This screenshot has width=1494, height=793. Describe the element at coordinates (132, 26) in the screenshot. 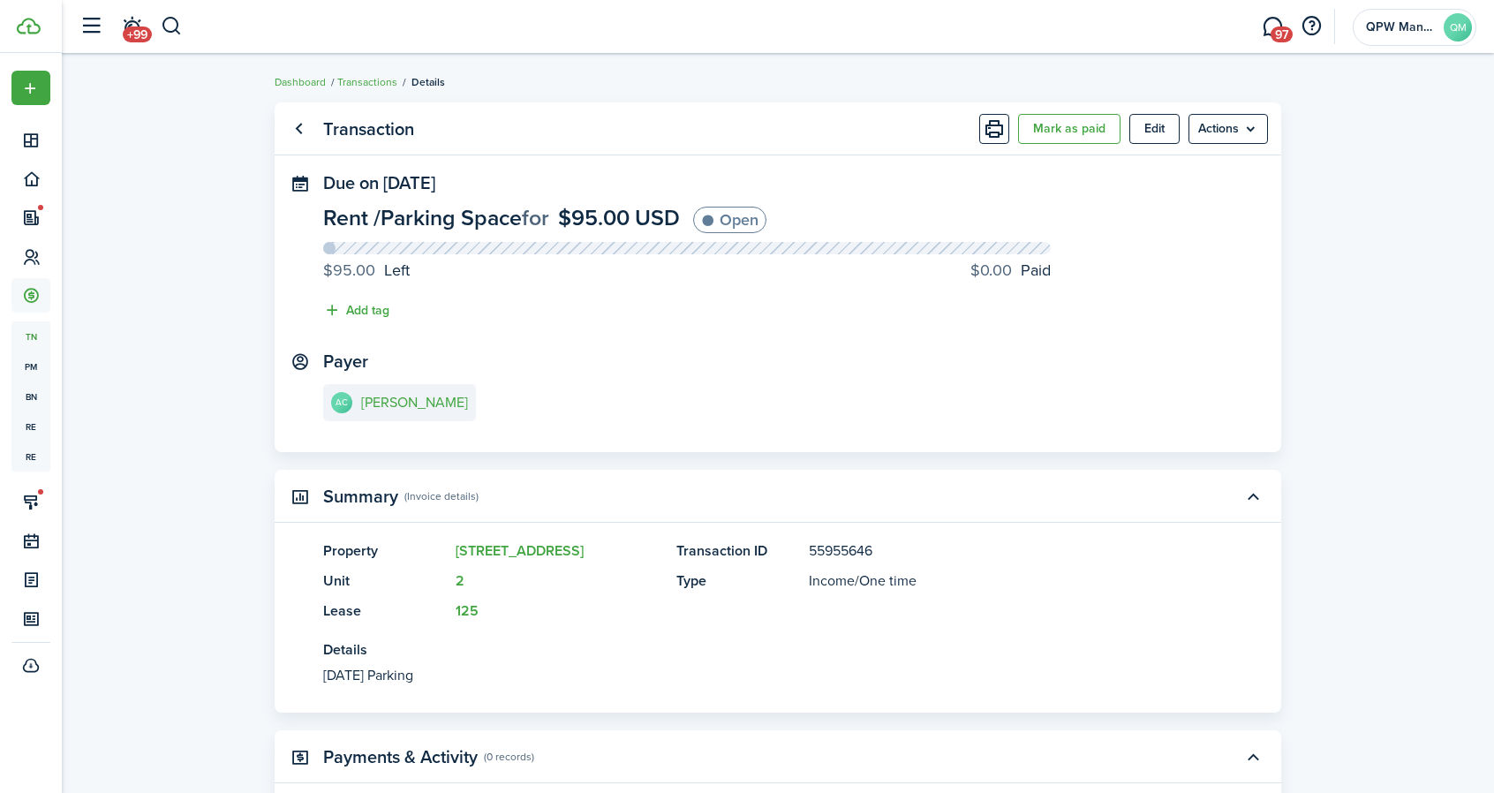

I see `a: Notifications` at that location.